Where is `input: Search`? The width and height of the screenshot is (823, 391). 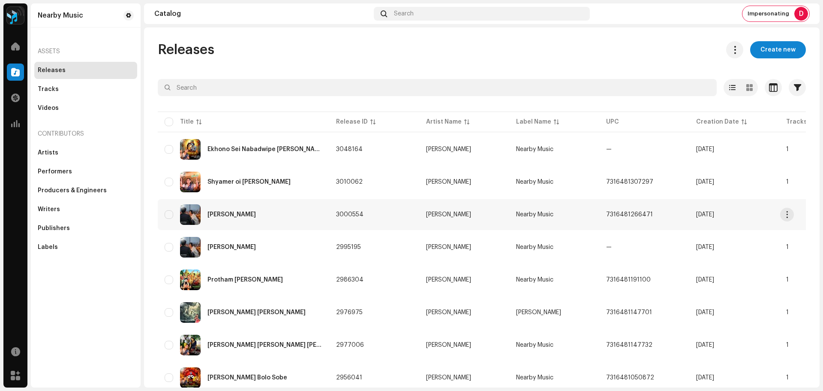
input: Search is located at coordinates (437, 87).